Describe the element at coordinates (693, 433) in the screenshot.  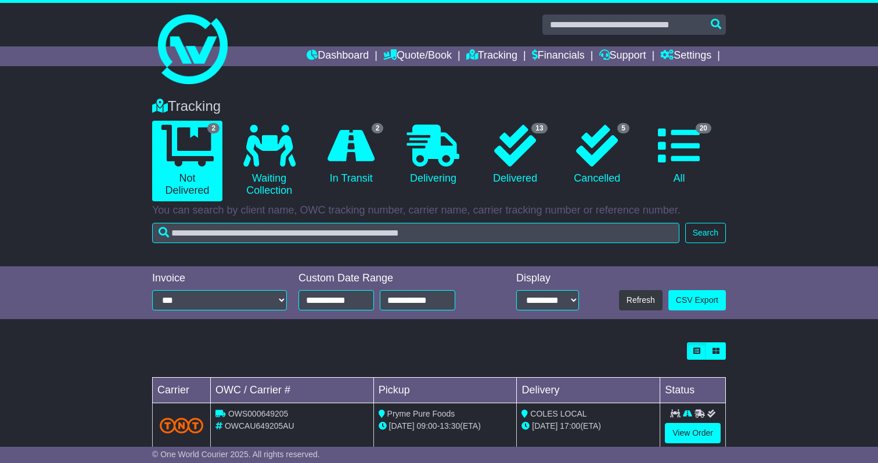
I see `a: View Order` at that location.